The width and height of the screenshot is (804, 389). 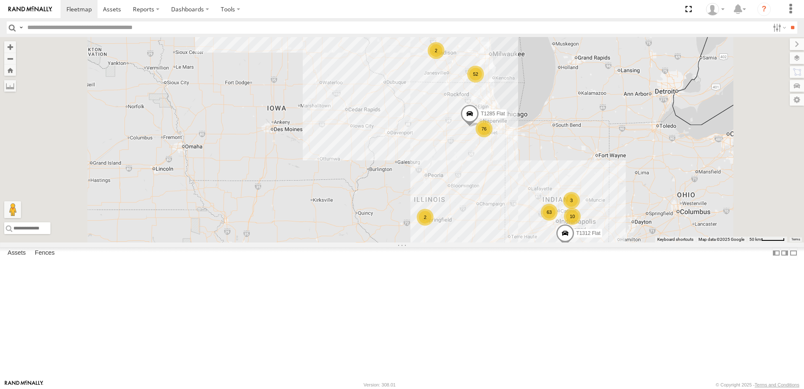 What do you see at coordinates (10, 58) in the screenshot?
I see `button: Zoom out` at bounding box center [10, 58].